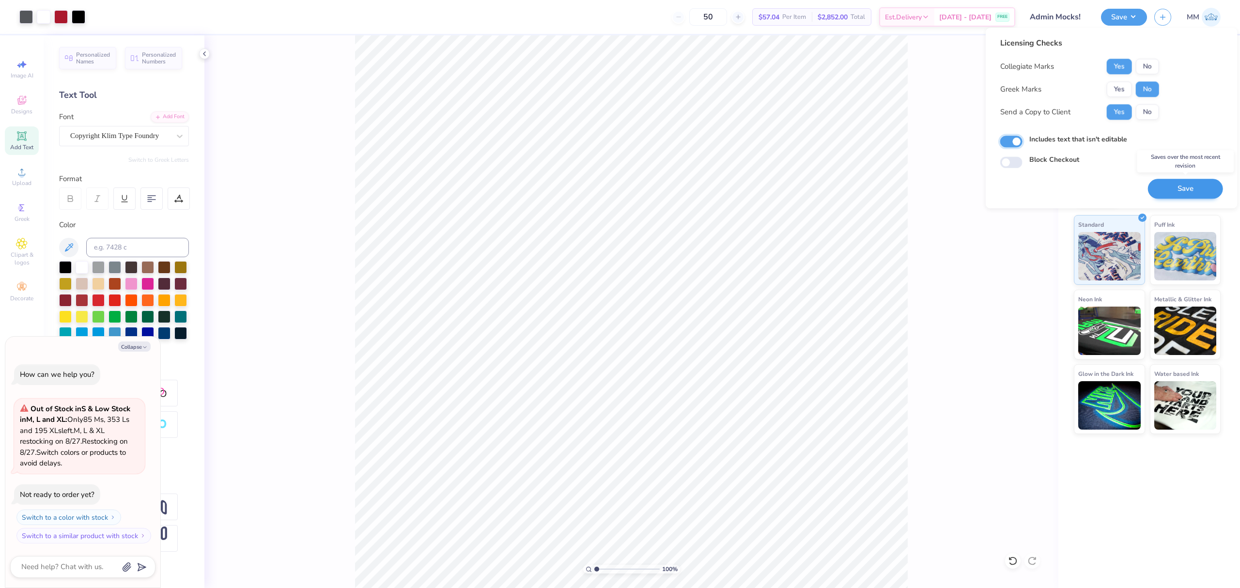 Image resolution: width=1240 pixels, height=588 pixels. What do you see at coordinates (1090, 299) in the screenshot?
I see `span: Neon Ink` at bounding box center [1090, 299].